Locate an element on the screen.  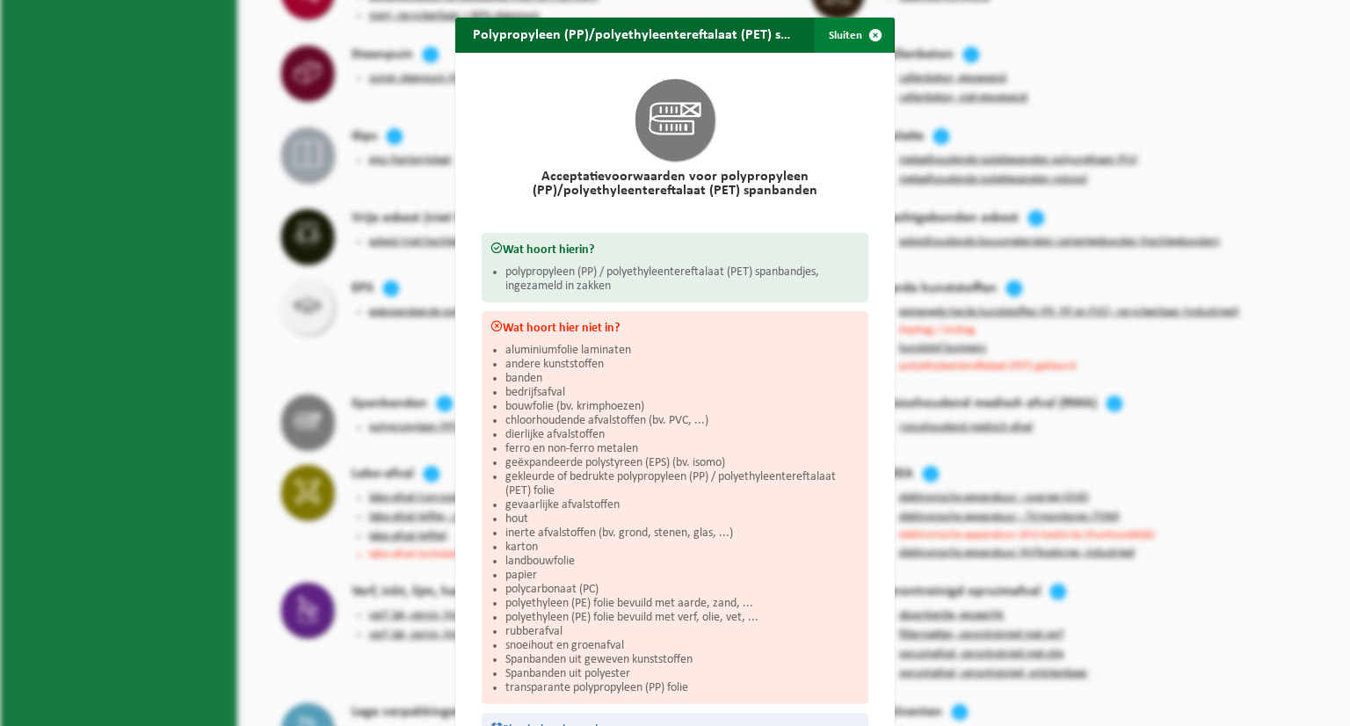
li: gevaarlijke afvalstoffen is located at coordinates (682, 505).